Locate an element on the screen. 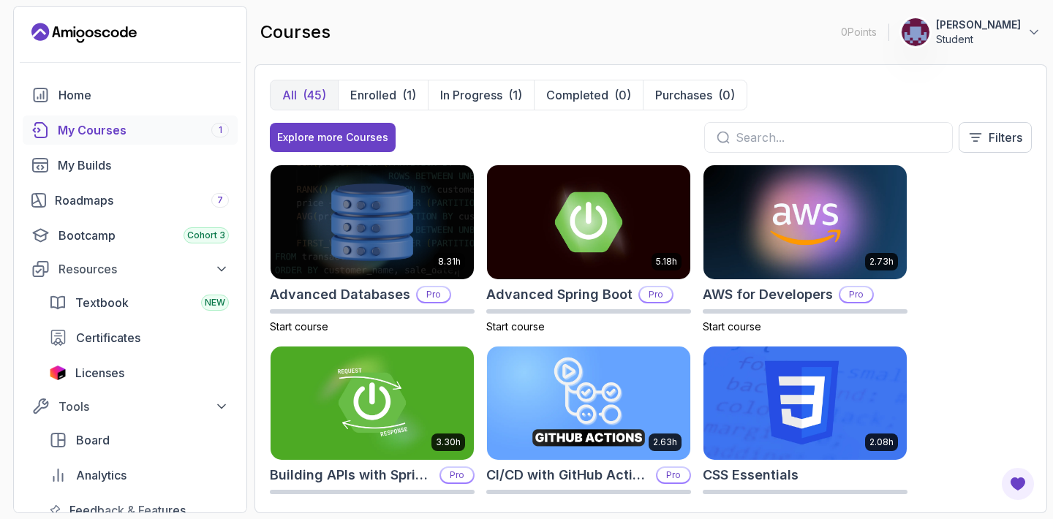 The width and height of the screenshot is (1053, 519). div: Bootcamp is located at coordinates (143, 235).